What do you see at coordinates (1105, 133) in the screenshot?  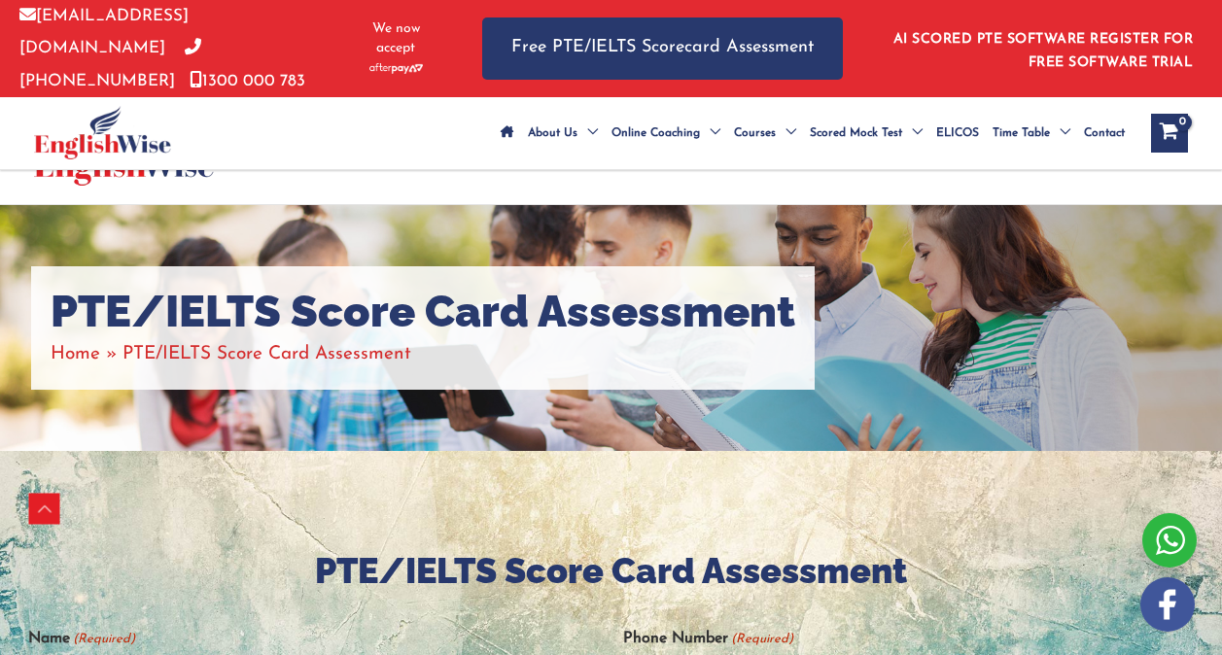 I see `a: Contact` at bounding box center [1105, 133].